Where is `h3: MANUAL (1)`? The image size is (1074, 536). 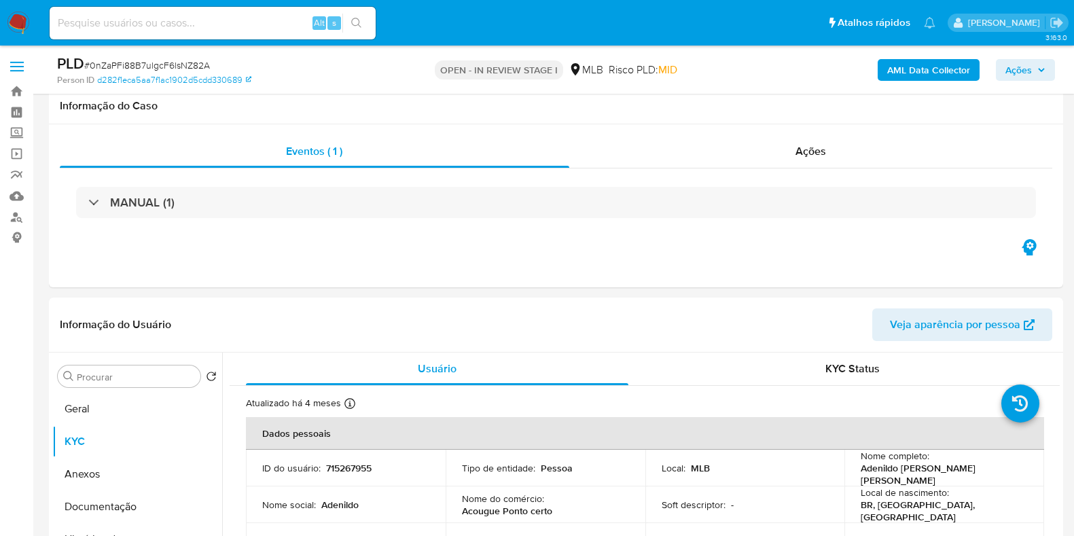
h3: MANUAL (1) is located at coordinates (142, 202).